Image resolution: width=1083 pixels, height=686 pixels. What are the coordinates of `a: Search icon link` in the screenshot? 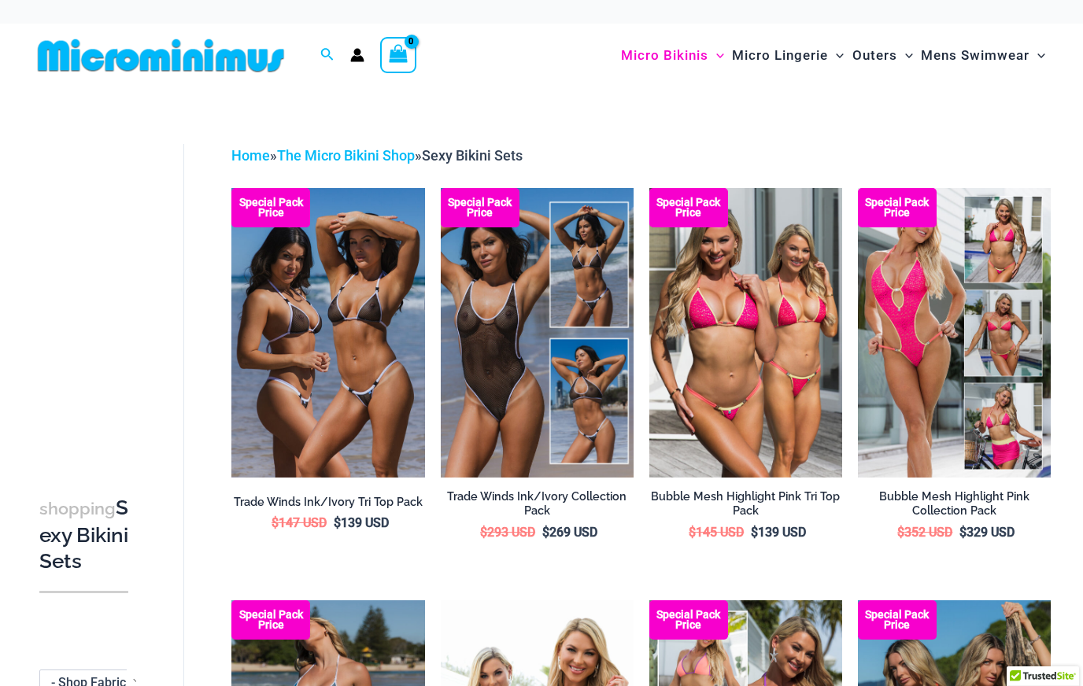 It's located at (327, 55).